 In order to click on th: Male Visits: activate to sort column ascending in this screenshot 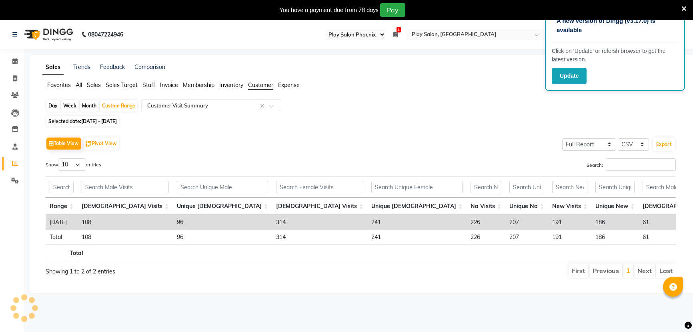, I will do `click(125, 206)`.